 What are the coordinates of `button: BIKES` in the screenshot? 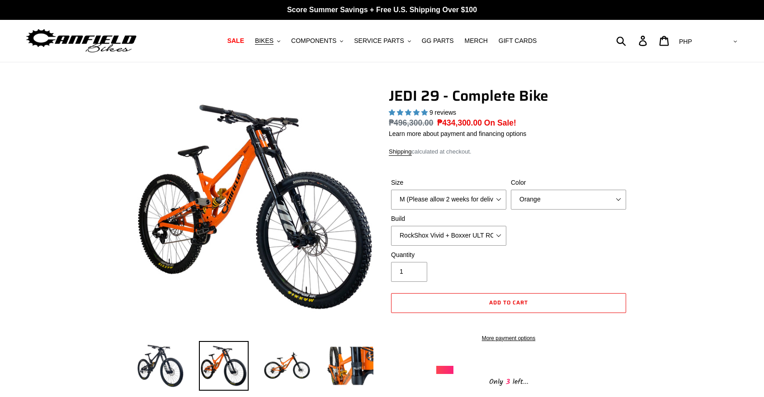 It's located at (268, 41).